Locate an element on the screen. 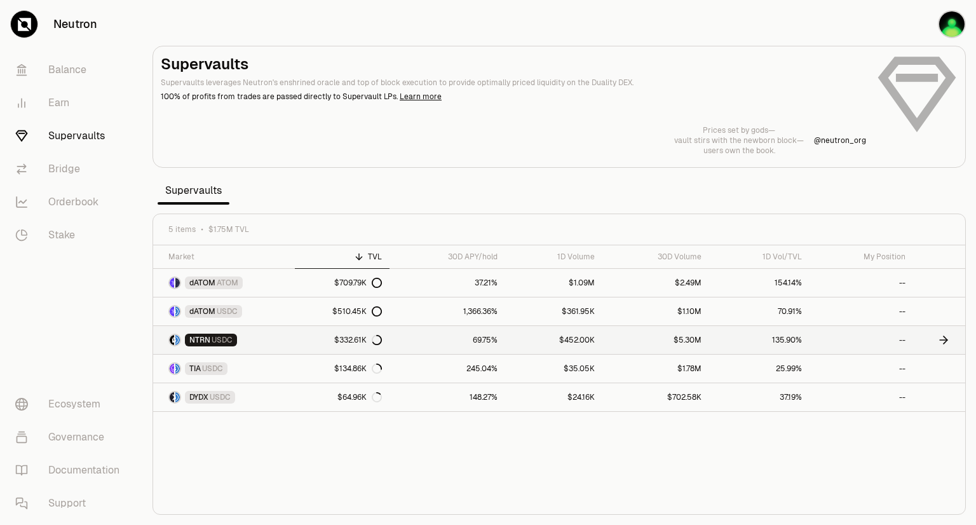 Image resolution: width=976 pixels, height=525 pixels. a: Governance is located at coordinates (71, 437).